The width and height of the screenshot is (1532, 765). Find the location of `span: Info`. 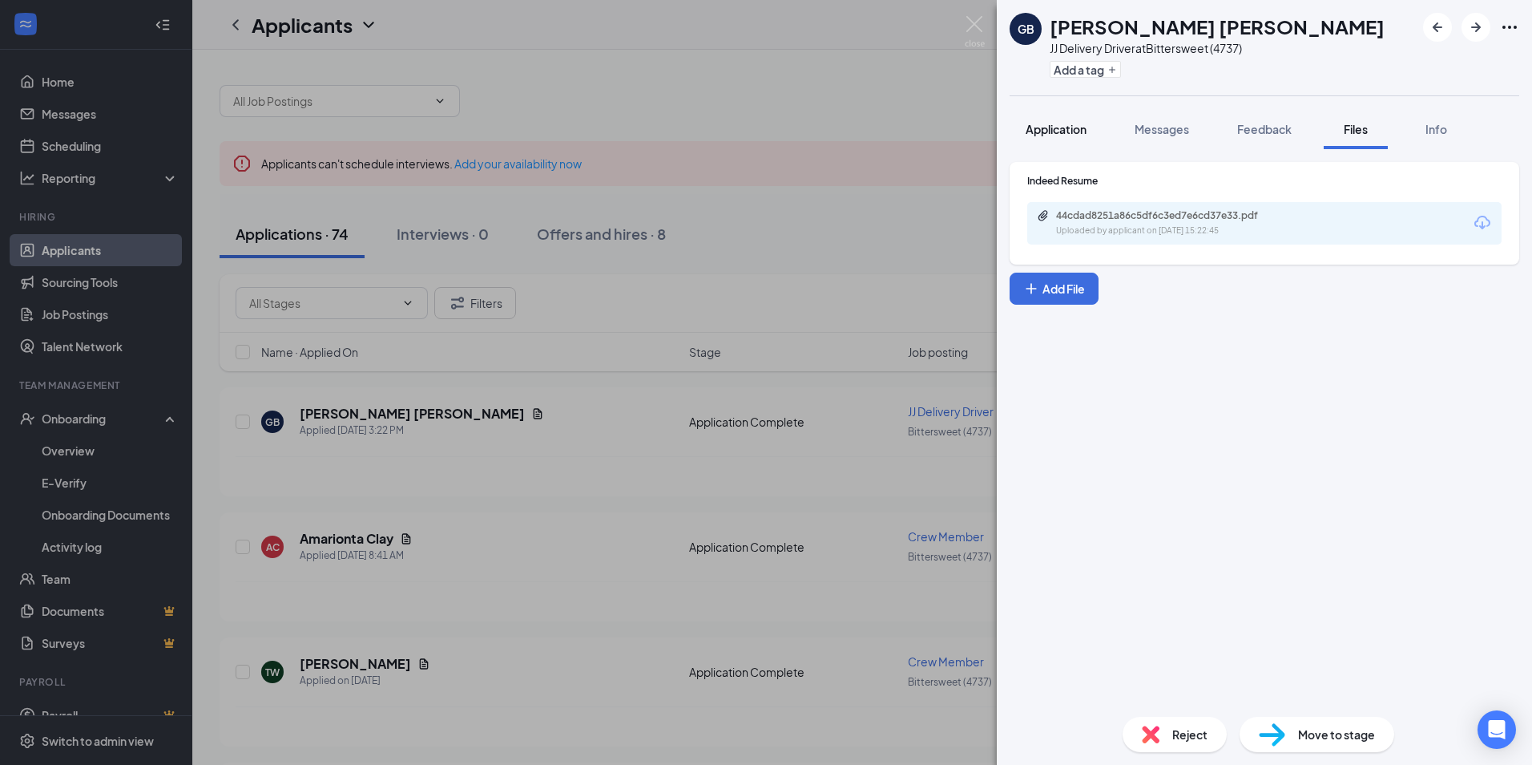

span: Info is located at coordinates (1436, 129).